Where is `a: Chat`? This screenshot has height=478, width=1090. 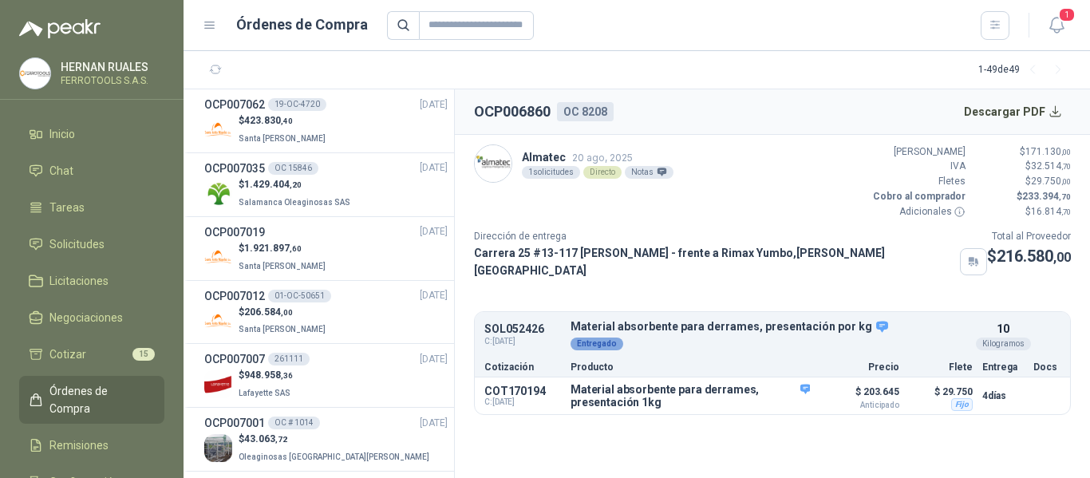
a: Chat is located at coordinates (92, 171).